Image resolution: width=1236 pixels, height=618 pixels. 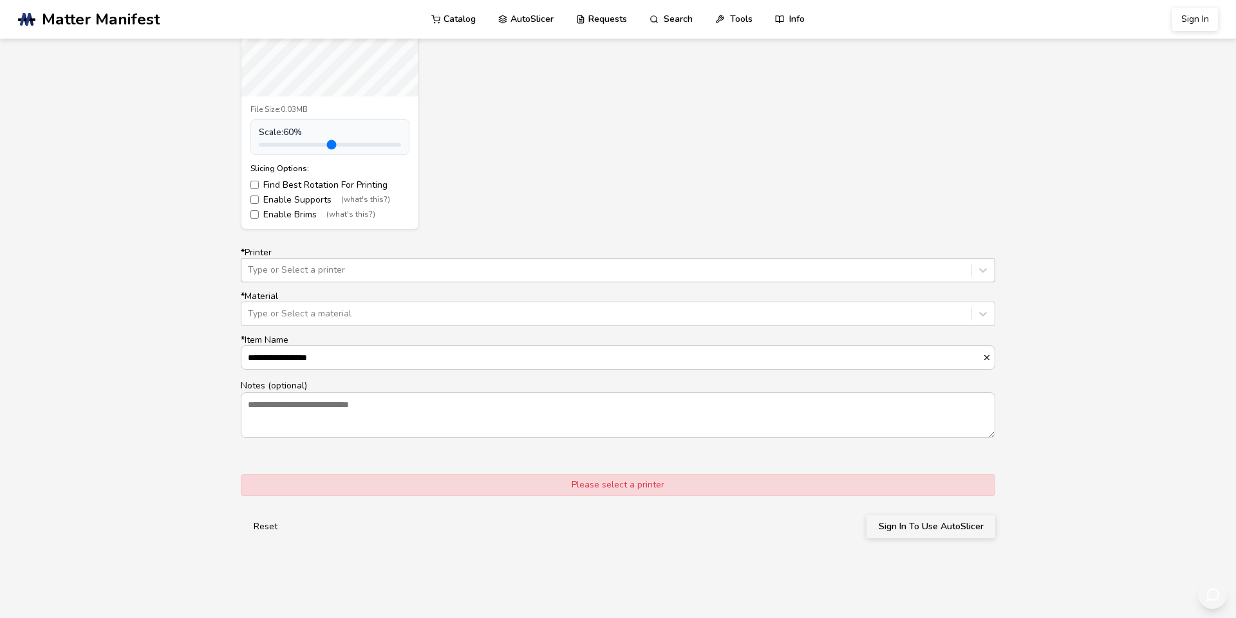 What do you see at coordinates (931, 527) in the screenshot?
I see `button: Sign In To Use AutoSlicer` at bounding box center [931, 527].